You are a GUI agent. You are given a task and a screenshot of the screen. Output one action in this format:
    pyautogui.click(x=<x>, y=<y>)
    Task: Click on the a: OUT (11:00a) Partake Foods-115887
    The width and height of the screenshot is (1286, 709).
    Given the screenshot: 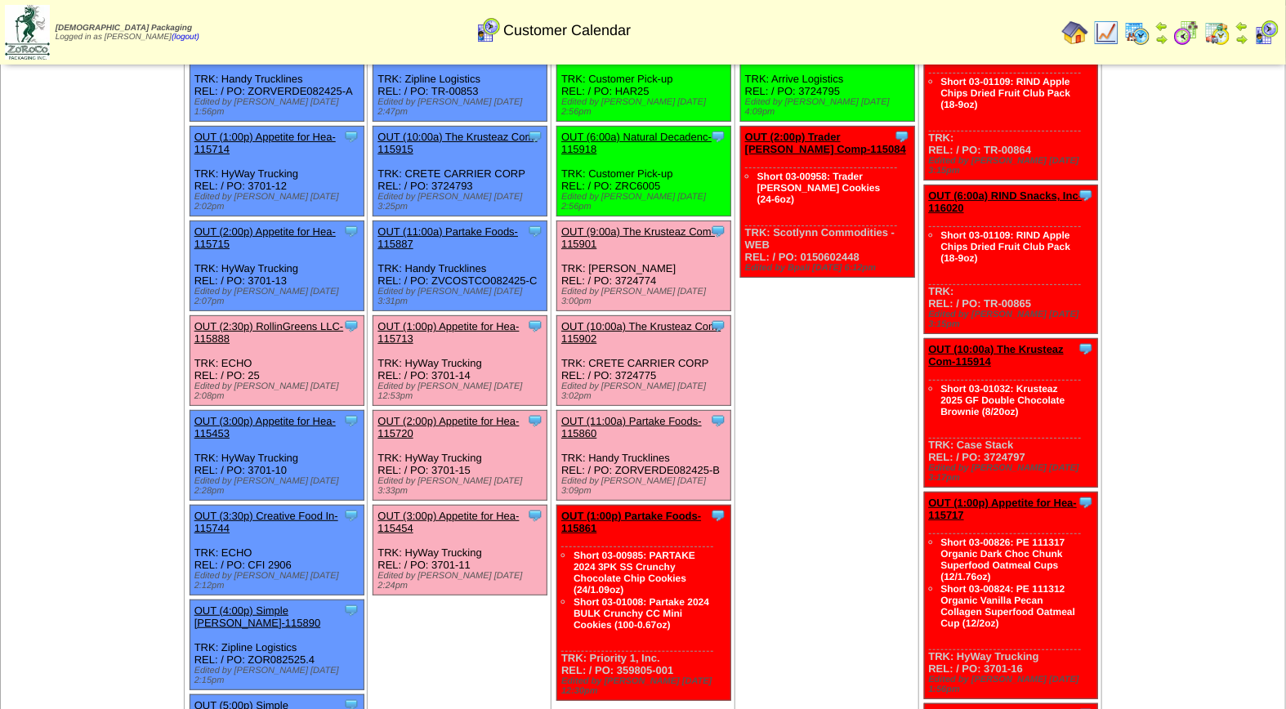 What is the action you would take?
    pyautogui.click(x=448, y=238)
    